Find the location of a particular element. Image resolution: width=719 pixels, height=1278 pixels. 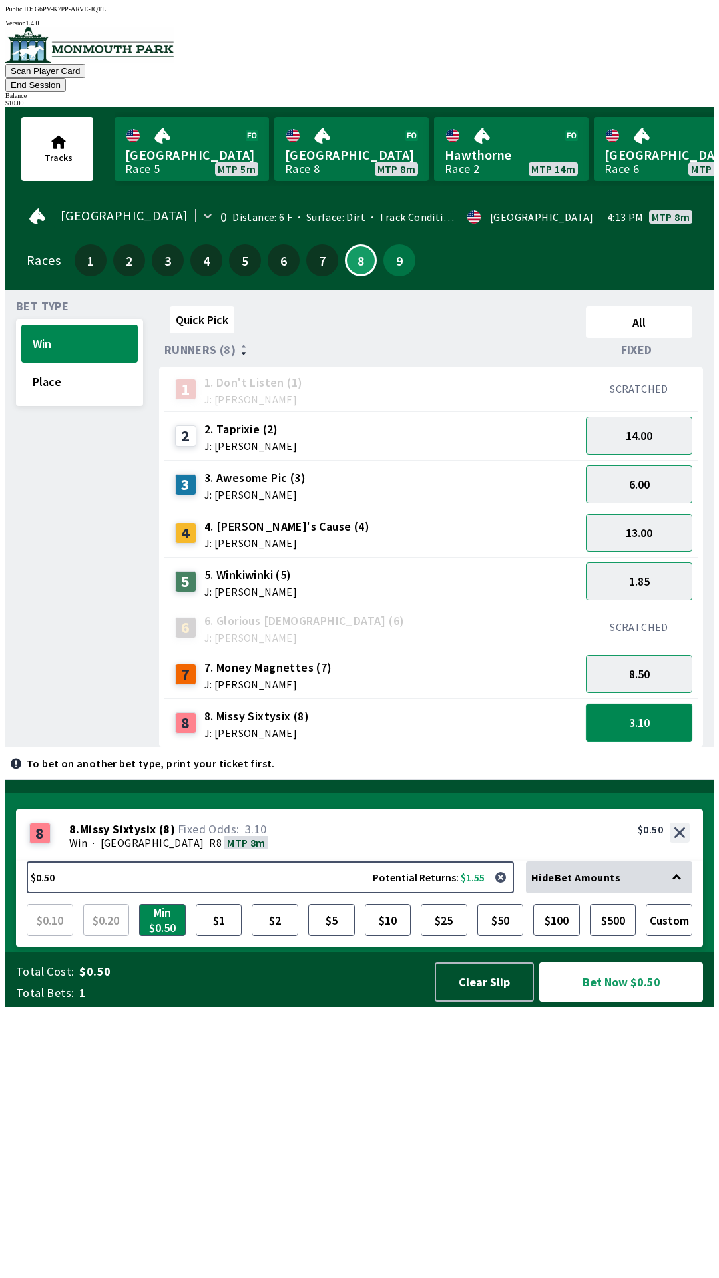

span: 3. Awesome Pic (3) is located at coordinates (255, 478).